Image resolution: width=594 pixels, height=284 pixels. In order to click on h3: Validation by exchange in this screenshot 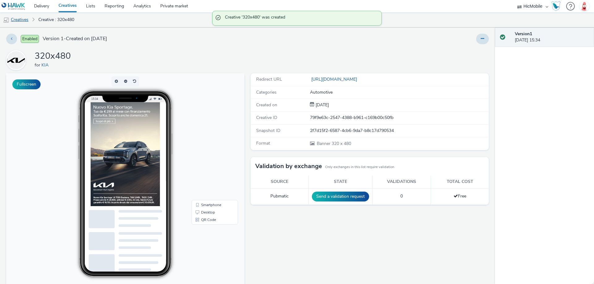, I will do `click(288, 166)`.